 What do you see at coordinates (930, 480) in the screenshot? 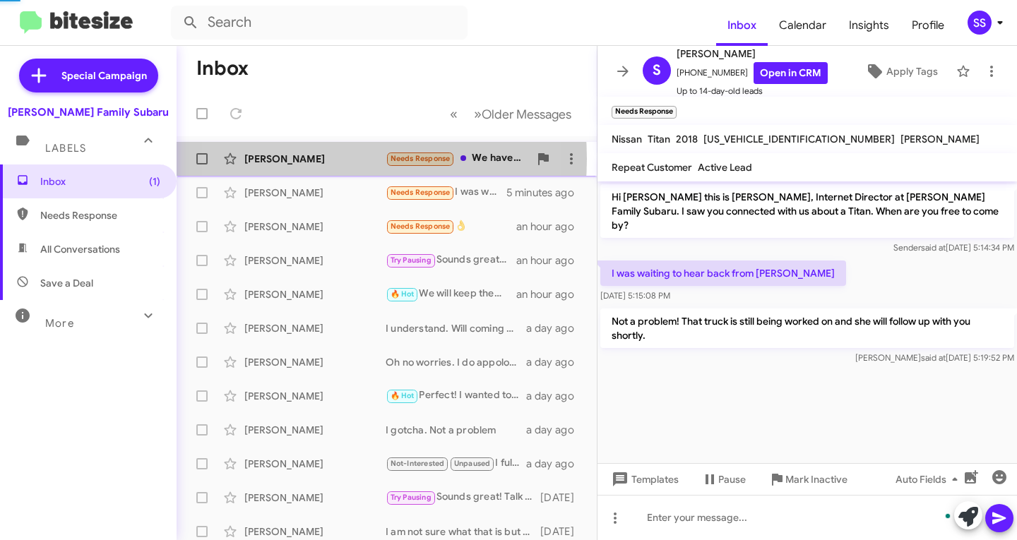
I see `button: Auto Fields` at bounding box center [930, 480].